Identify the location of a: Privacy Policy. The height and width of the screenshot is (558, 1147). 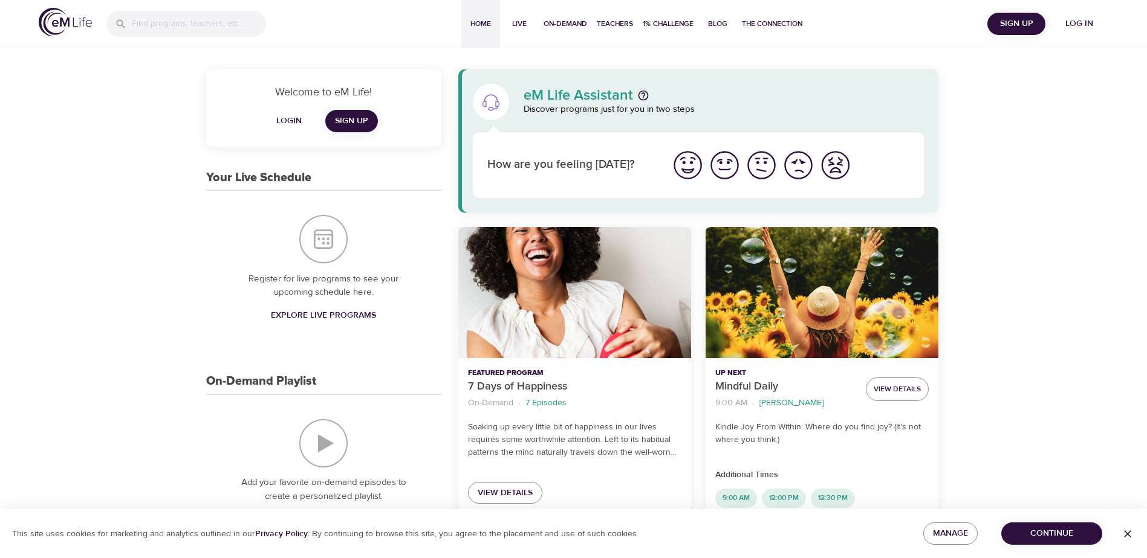
(281, 534).